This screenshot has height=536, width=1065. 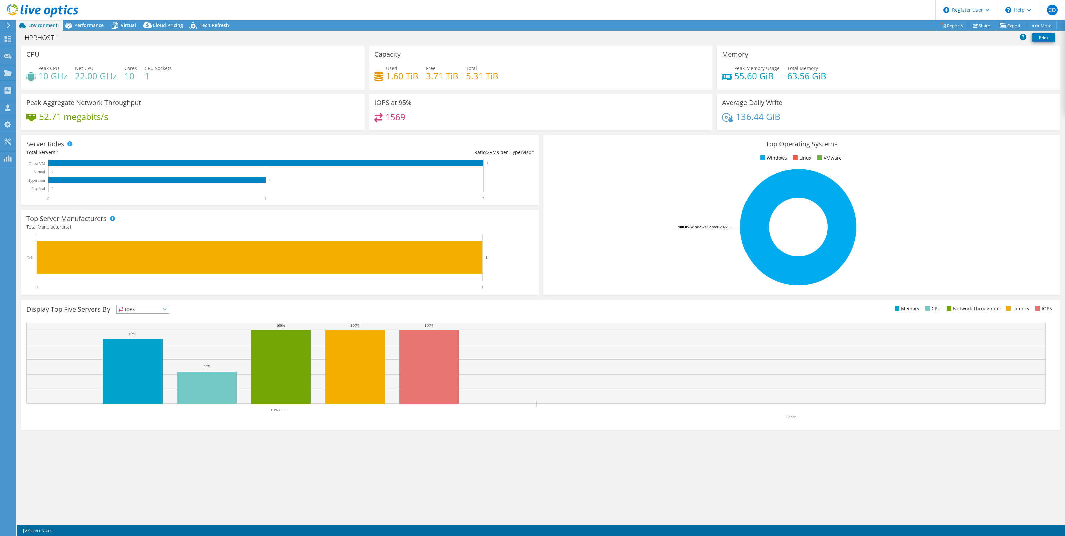 I want to click on text: Guest VM, so click(x=37, y=164).